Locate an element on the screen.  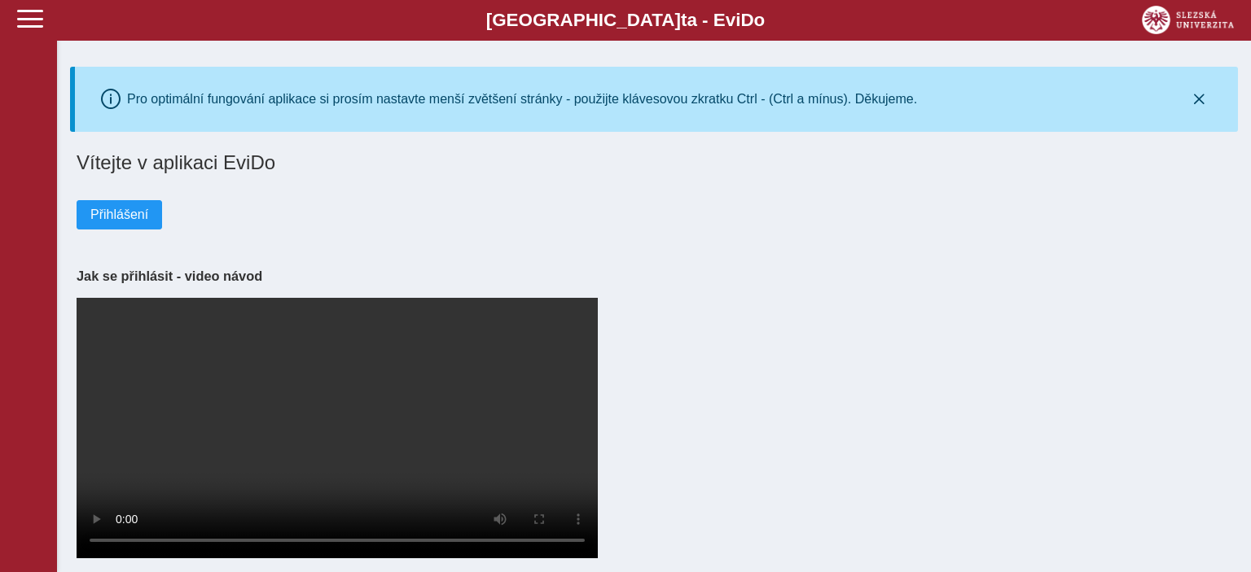
span: Přihlášení is located at coordinates (119, 215).